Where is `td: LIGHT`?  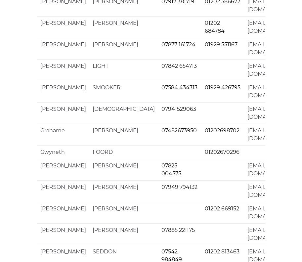 td: LIGHT is located at coordinates (124, 70).